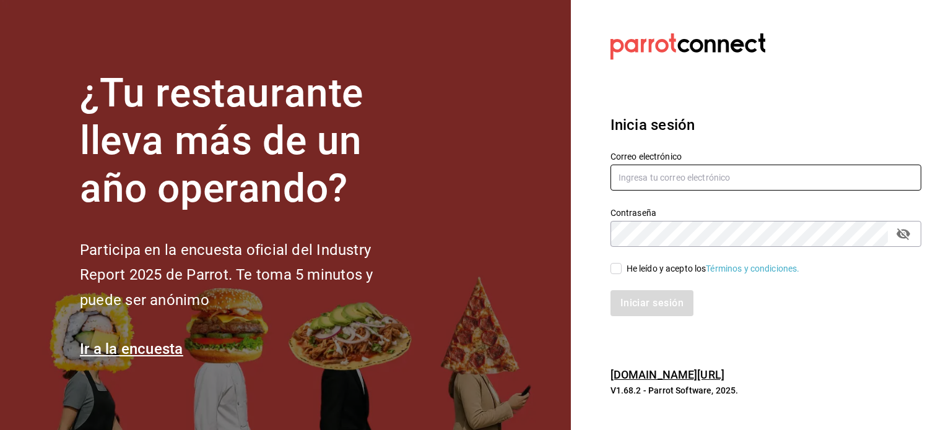 This screenshot has width=951, height=430. I want to click on h1: ¿Tu restaurante lleva más de un año operando?, so click(247, 141).